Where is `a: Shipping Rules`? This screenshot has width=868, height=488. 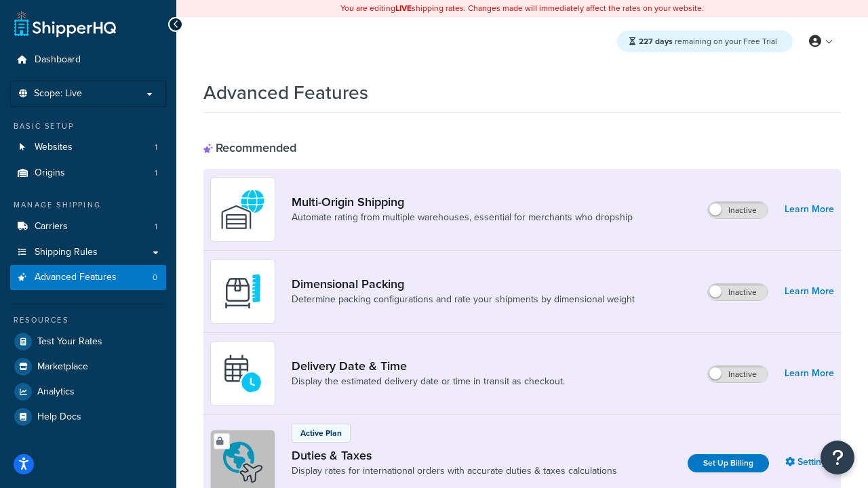 a: Shipping Rules is located at coordinates (88, 252).